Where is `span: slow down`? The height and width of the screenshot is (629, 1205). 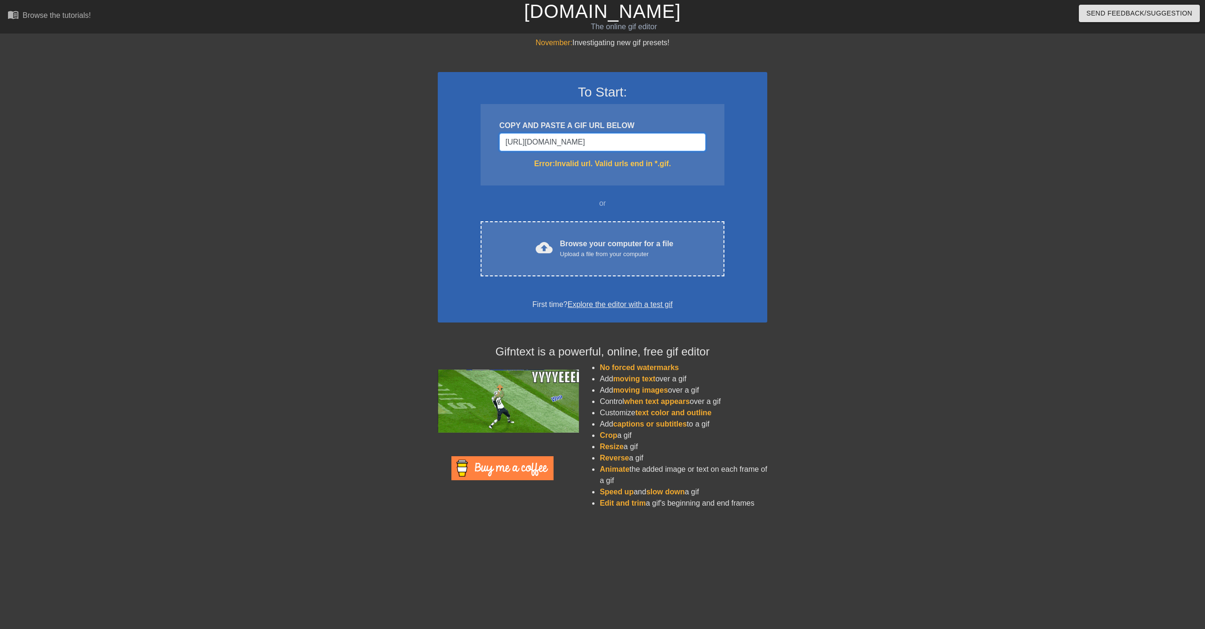
span: slow down is located at coordinates (665, 491).